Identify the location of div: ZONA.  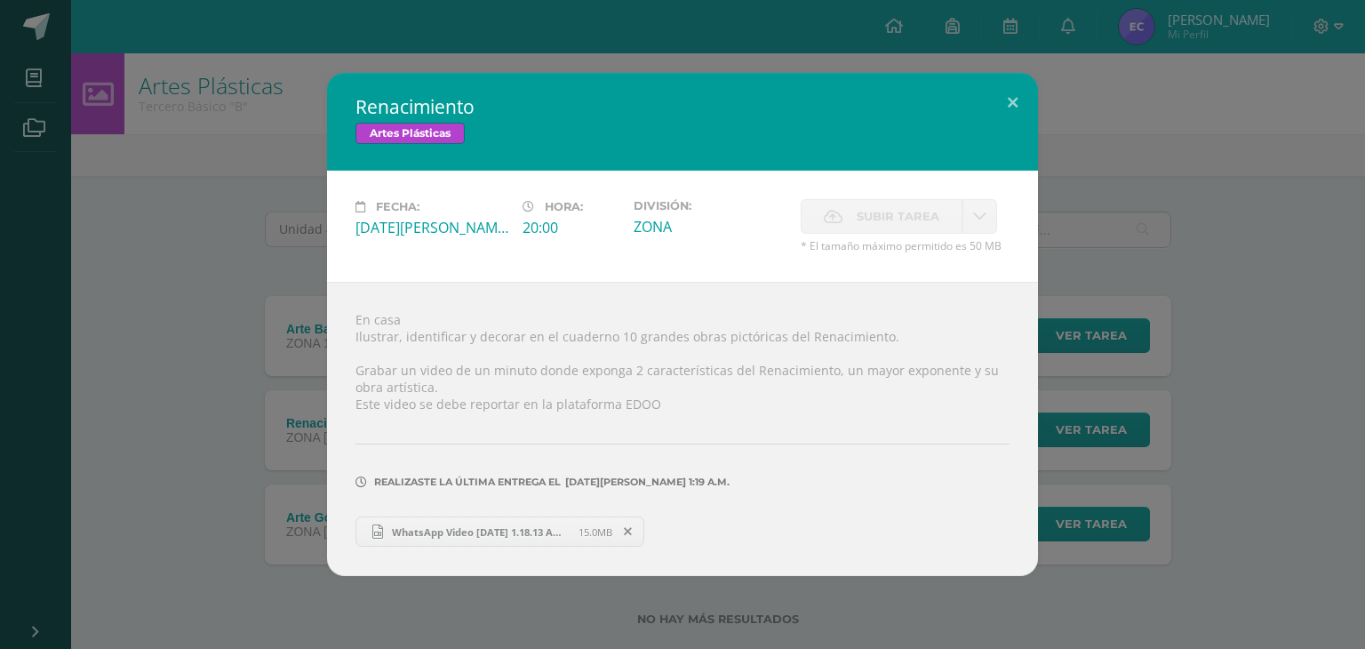
(710, 227).